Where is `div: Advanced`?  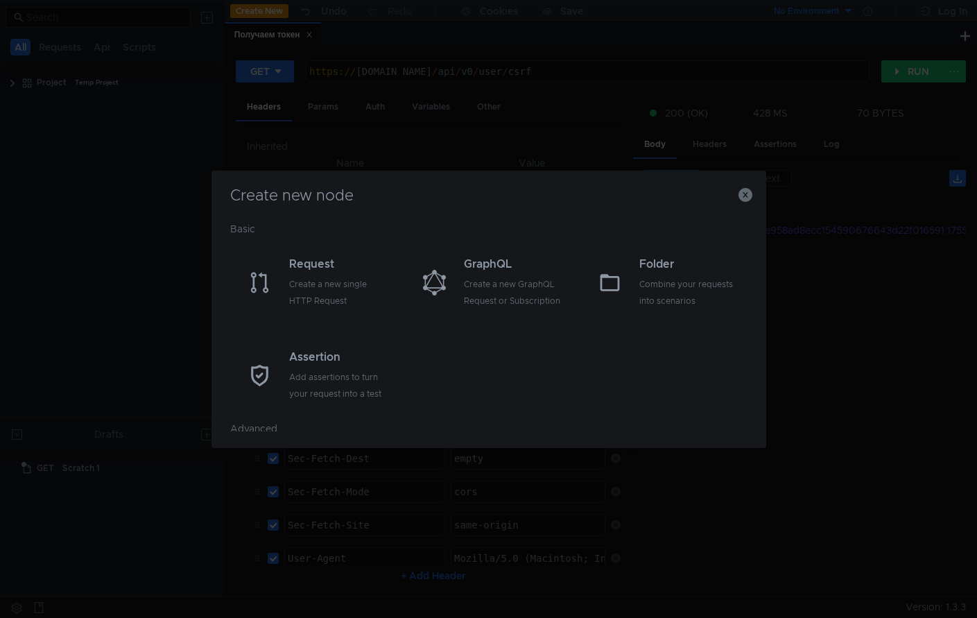 div: Advanced is located at coordinates (489, 434).